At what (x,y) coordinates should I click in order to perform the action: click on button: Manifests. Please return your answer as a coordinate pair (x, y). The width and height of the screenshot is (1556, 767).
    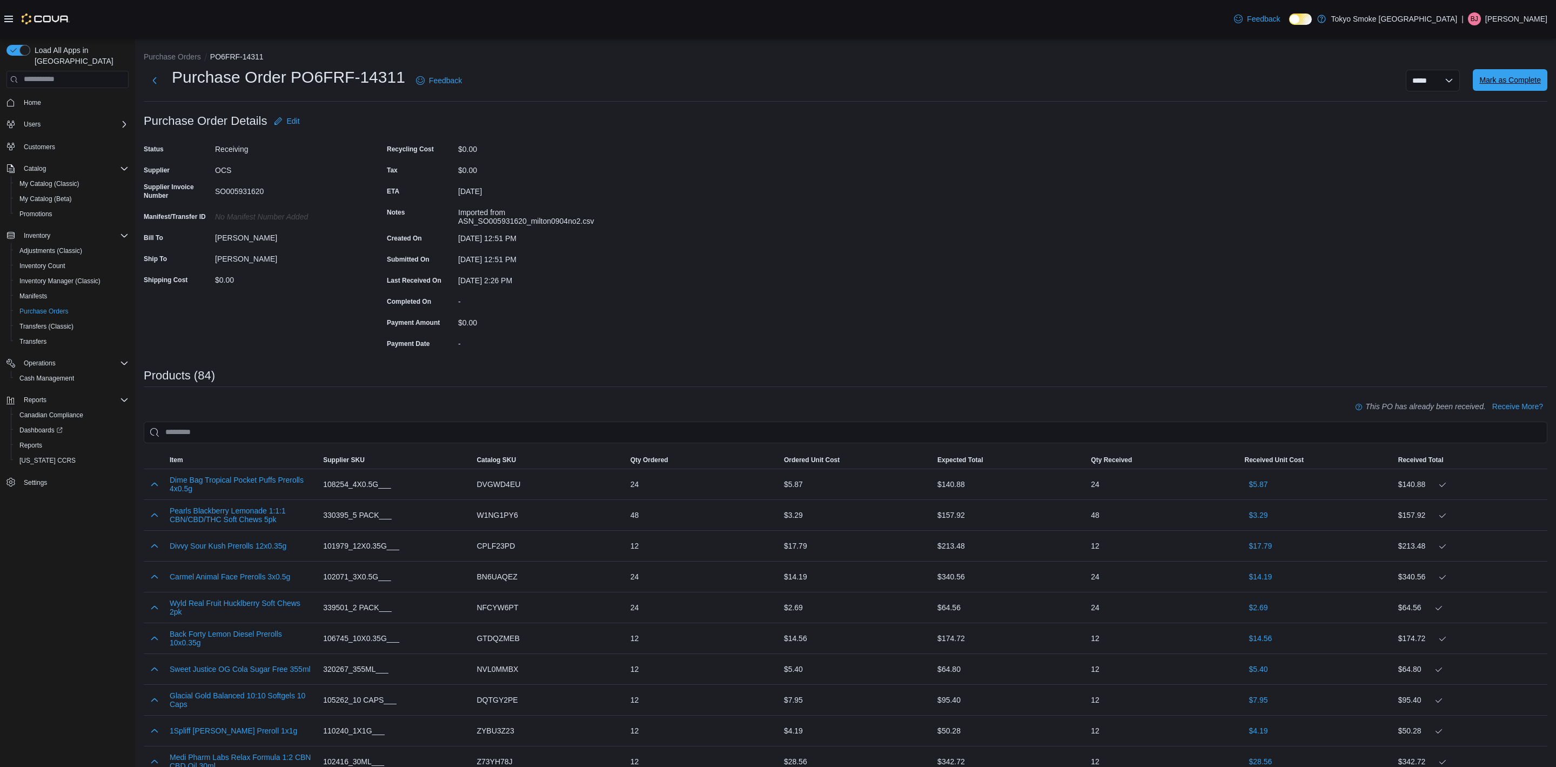
    Looking at the image, I should click on (72, 296).